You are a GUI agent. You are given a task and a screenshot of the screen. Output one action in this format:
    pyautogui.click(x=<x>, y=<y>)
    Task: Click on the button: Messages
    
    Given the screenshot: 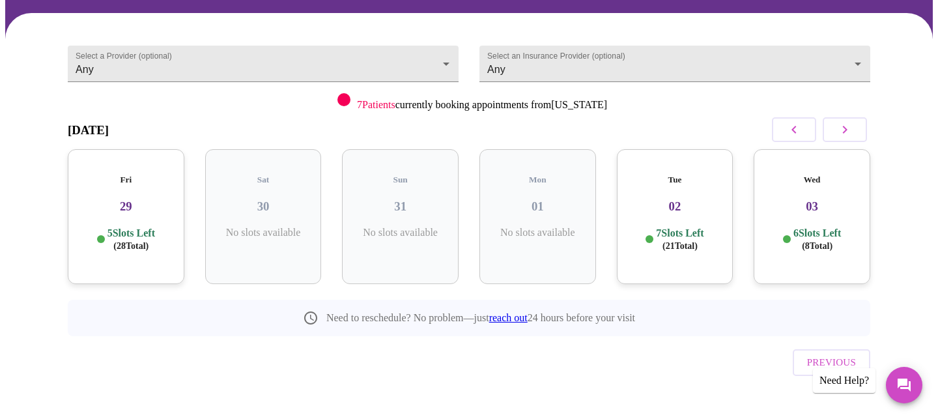 What is the action you would take?
    pyautogui.click(x=904, y=385)
    